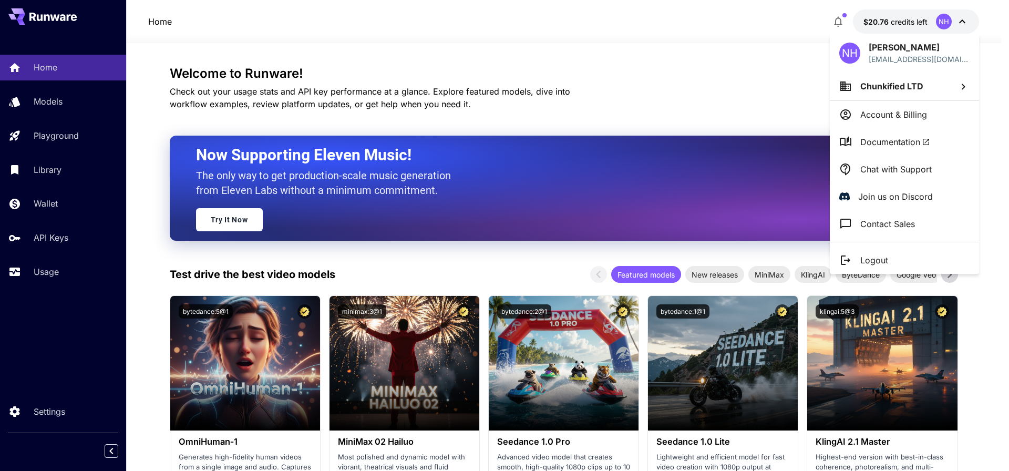 This screenshot has height=471, width=1009. What do you see at coordinates (888, 224) in the screenshot?
I see `p: Contact Sales` at bounding box center [888, 224].